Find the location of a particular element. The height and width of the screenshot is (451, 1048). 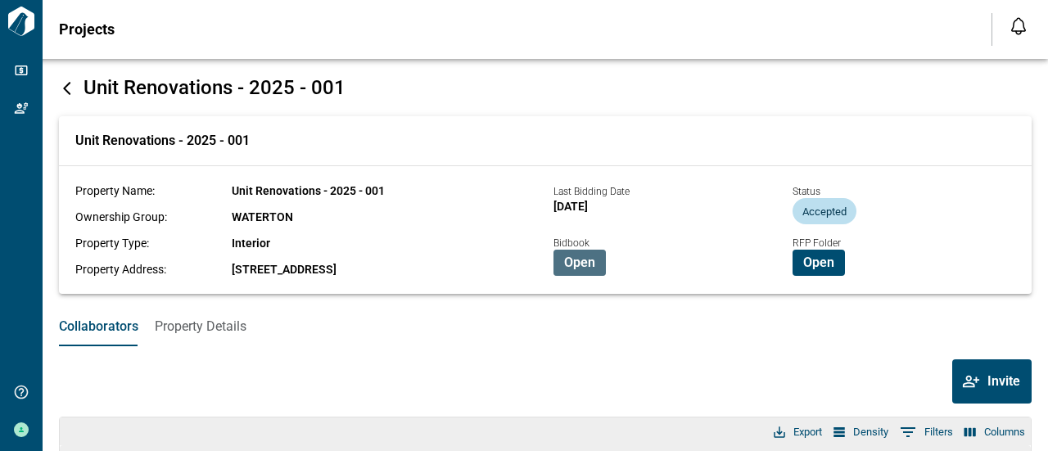

button: Density is located at coordinates (860, 432).